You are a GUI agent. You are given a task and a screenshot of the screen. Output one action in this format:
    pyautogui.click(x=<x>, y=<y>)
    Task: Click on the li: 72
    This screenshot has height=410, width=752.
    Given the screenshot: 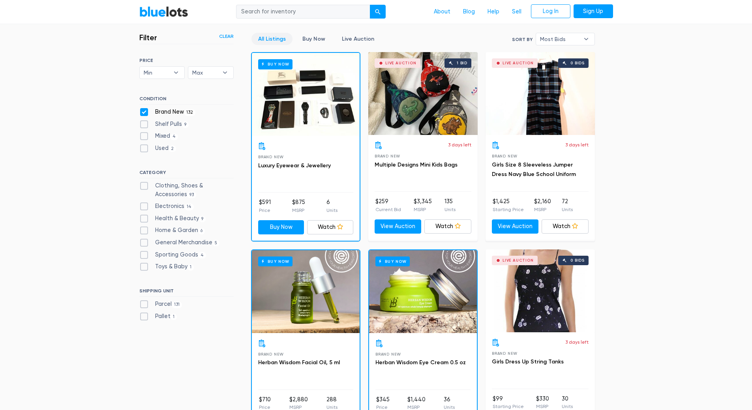 What is the action you would take?
    pyautogui.click(x=567, y=205)
    